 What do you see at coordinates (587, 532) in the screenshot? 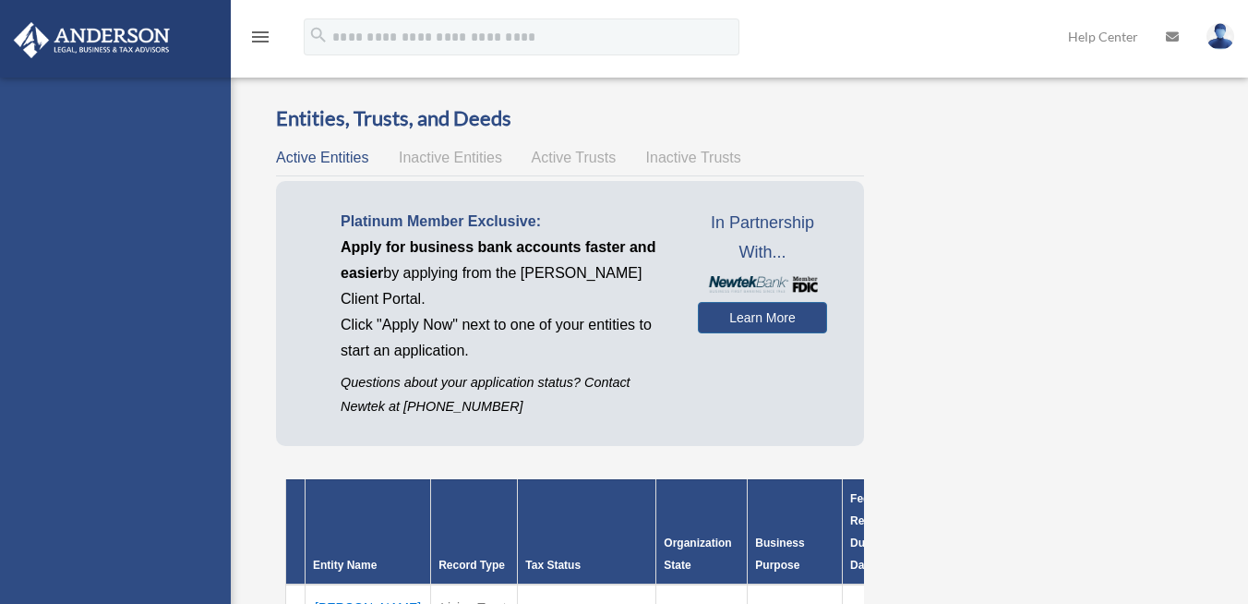
I see `th: Tax Status` at bounding box center [587, 532].